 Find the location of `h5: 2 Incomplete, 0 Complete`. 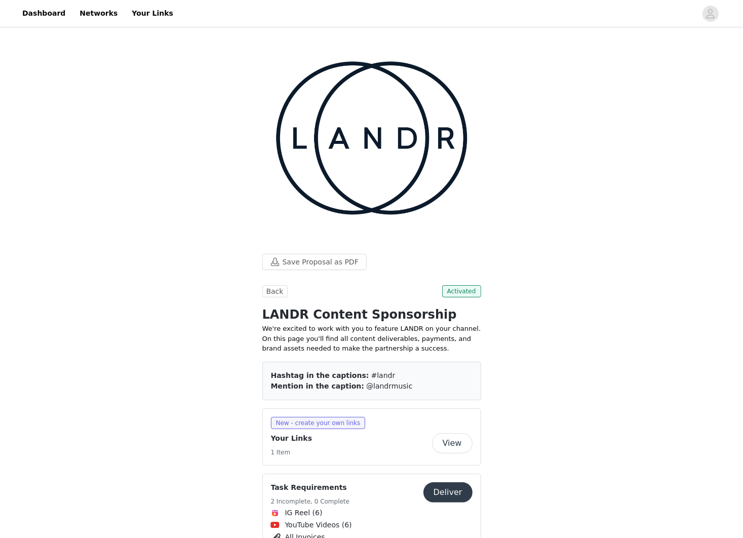

h5: 2 Incomplete, 0 Complete is located at coordinates (310, 501).